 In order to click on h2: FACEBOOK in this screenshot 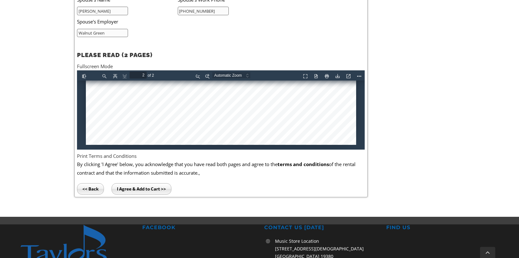, I will do `click(198, 227)`.